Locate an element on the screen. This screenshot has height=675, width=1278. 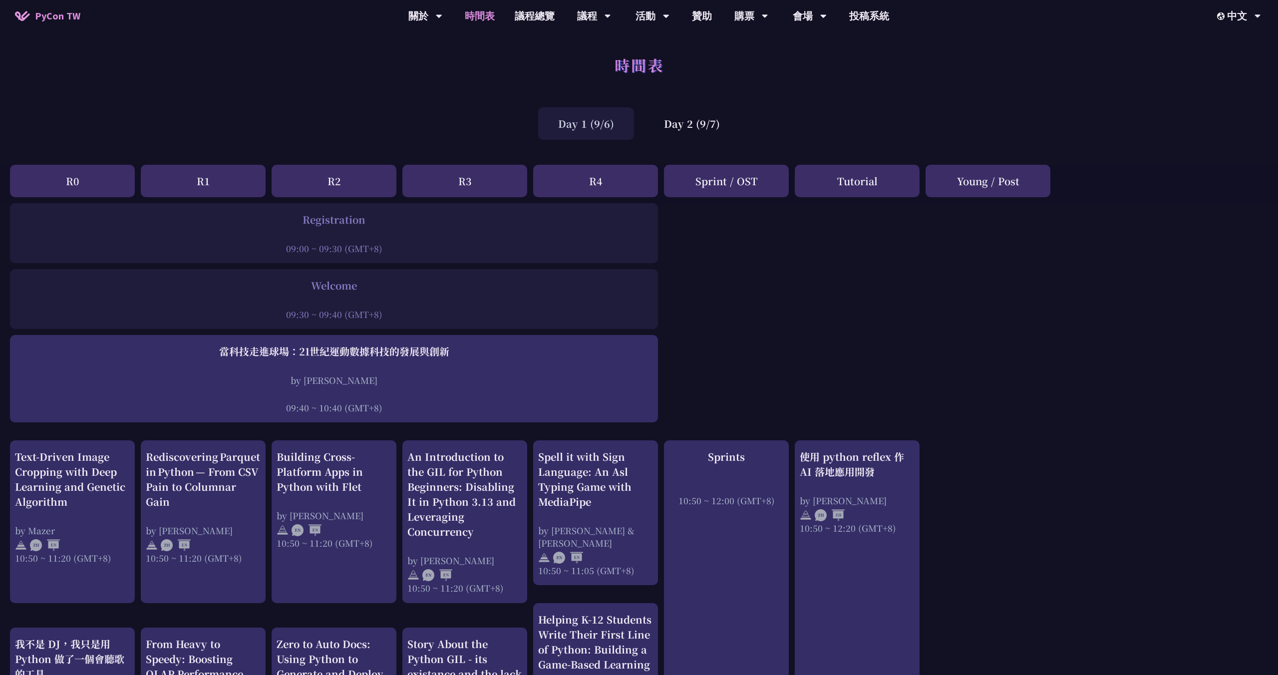
div: An Introduction to the GIL for Python Beginners: Disabling It in Python 3.13 and Leveraging Concu... is located at coordinates (465, 494).